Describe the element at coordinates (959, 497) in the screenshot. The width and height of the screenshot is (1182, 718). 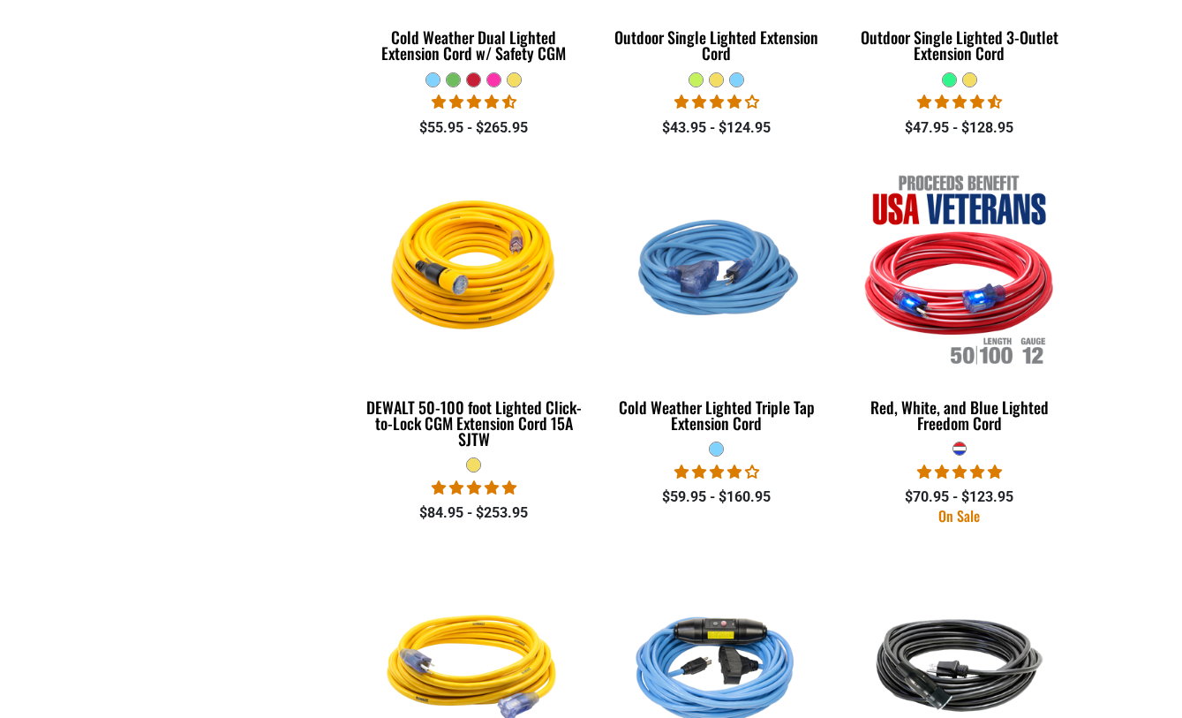
I see `div: $70.95 - $123.95` at that location.